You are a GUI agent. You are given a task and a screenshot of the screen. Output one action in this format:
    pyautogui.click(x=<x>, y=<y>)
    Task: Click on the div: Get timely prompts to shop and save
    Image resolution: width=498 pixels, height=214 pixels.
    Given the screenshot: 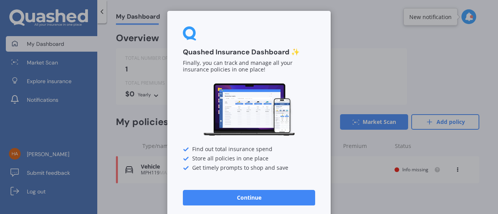 What is the action you would take?
    pyautogui.click(x=249, y=168)
    